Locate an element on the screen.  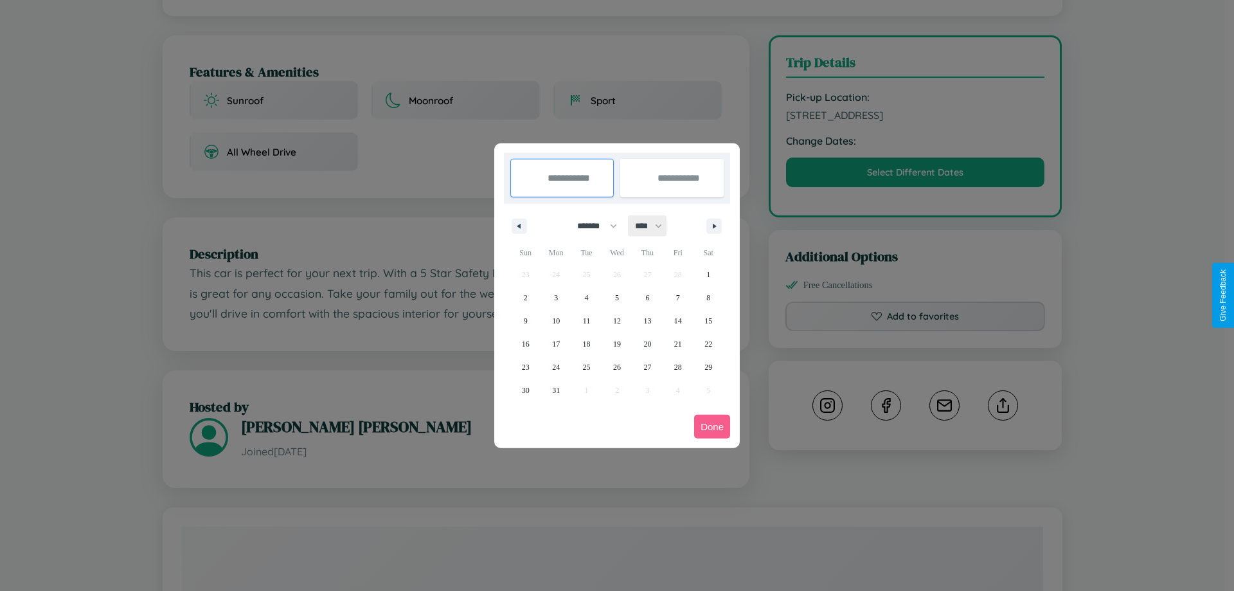
button: 30 is located at coordinates (525, 390).